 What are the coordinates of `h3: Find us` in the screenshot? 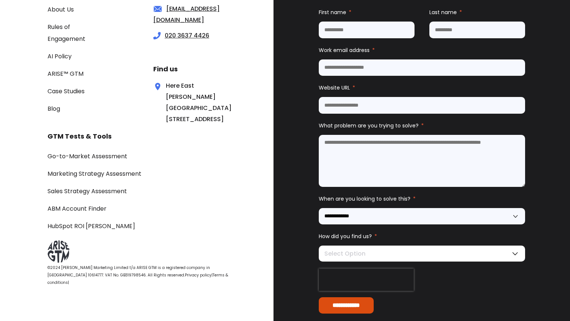 It's located at (196, 69).